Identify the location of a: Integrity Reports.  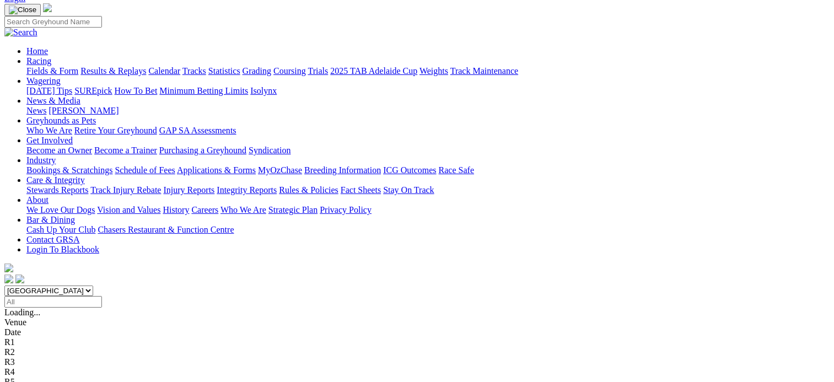
(246, 190).